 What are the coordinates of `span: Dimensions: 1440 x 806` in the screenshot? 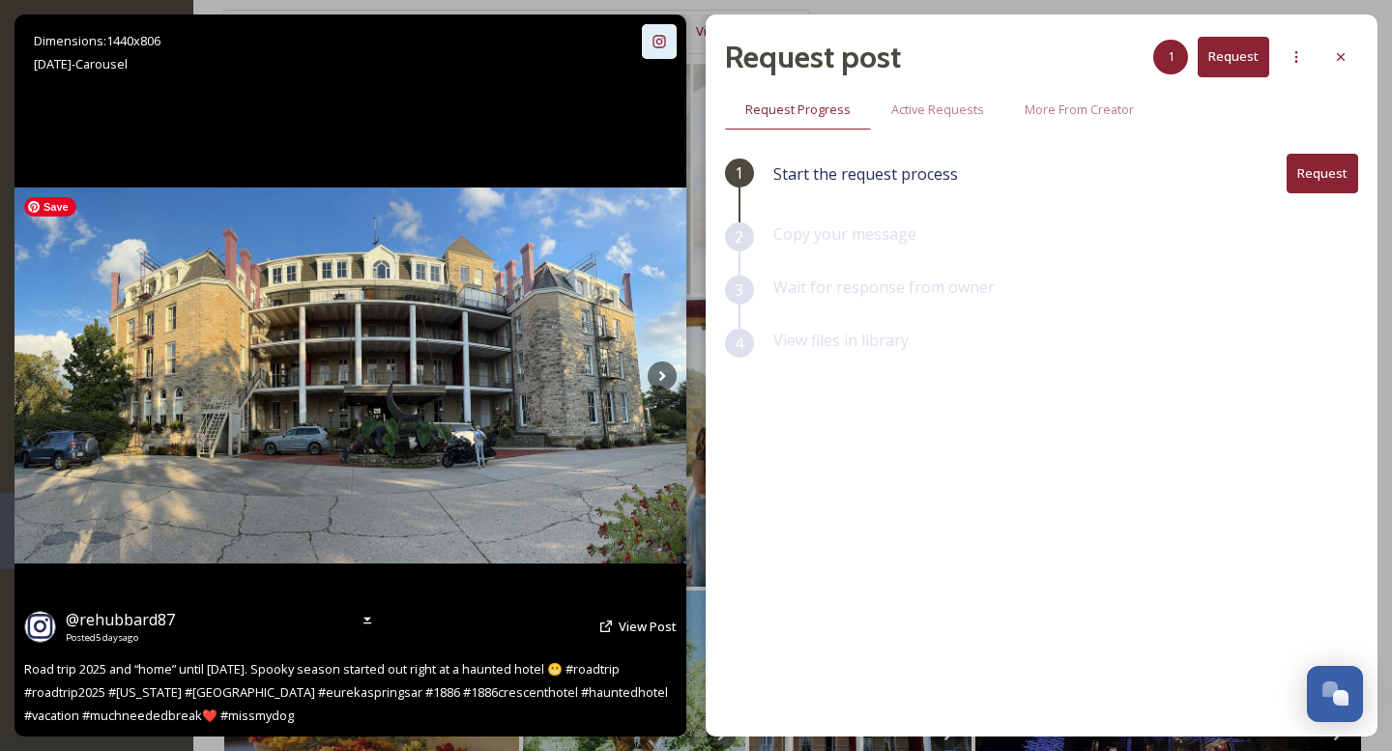 It's located at (97, 41).